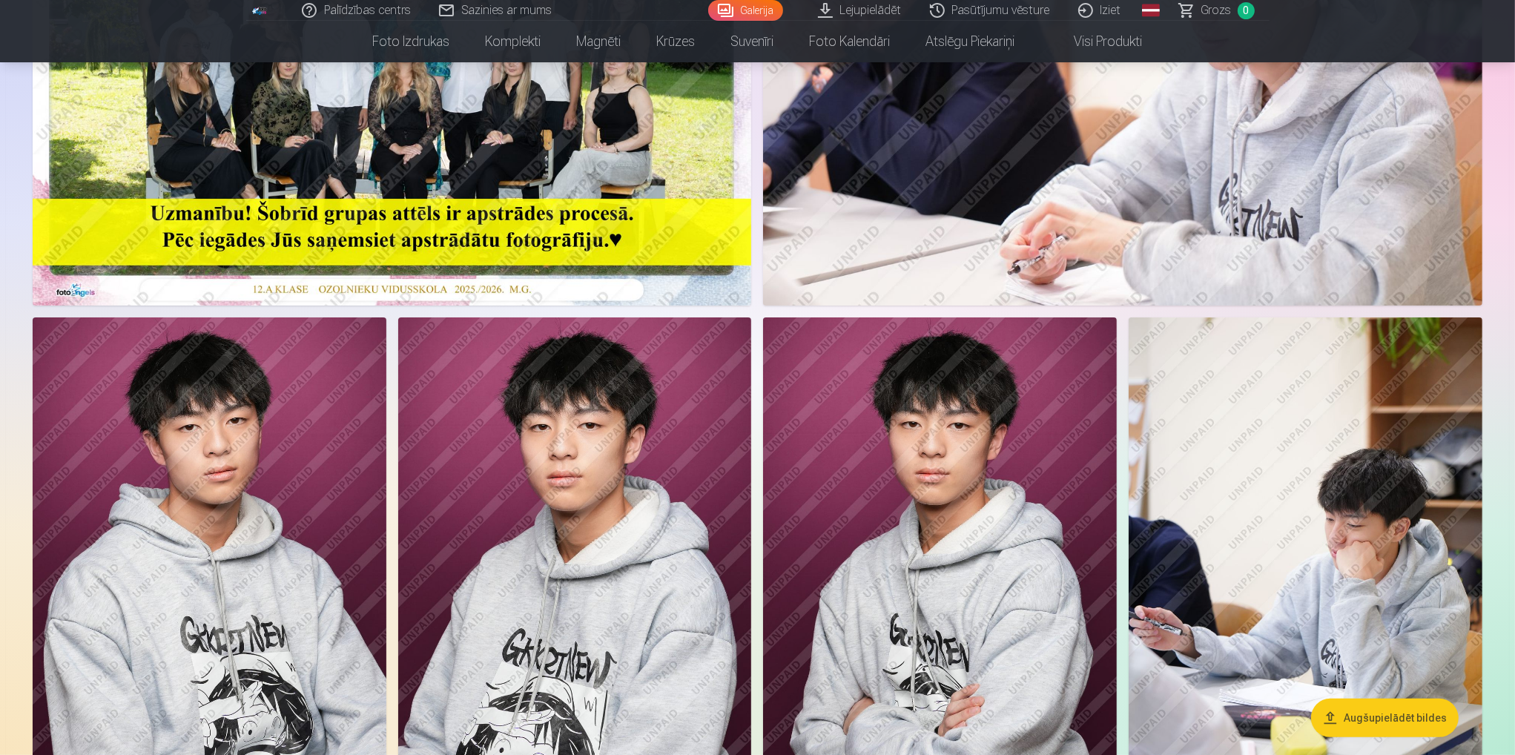  I want to click on span: Grozs, so click(1216, 10).